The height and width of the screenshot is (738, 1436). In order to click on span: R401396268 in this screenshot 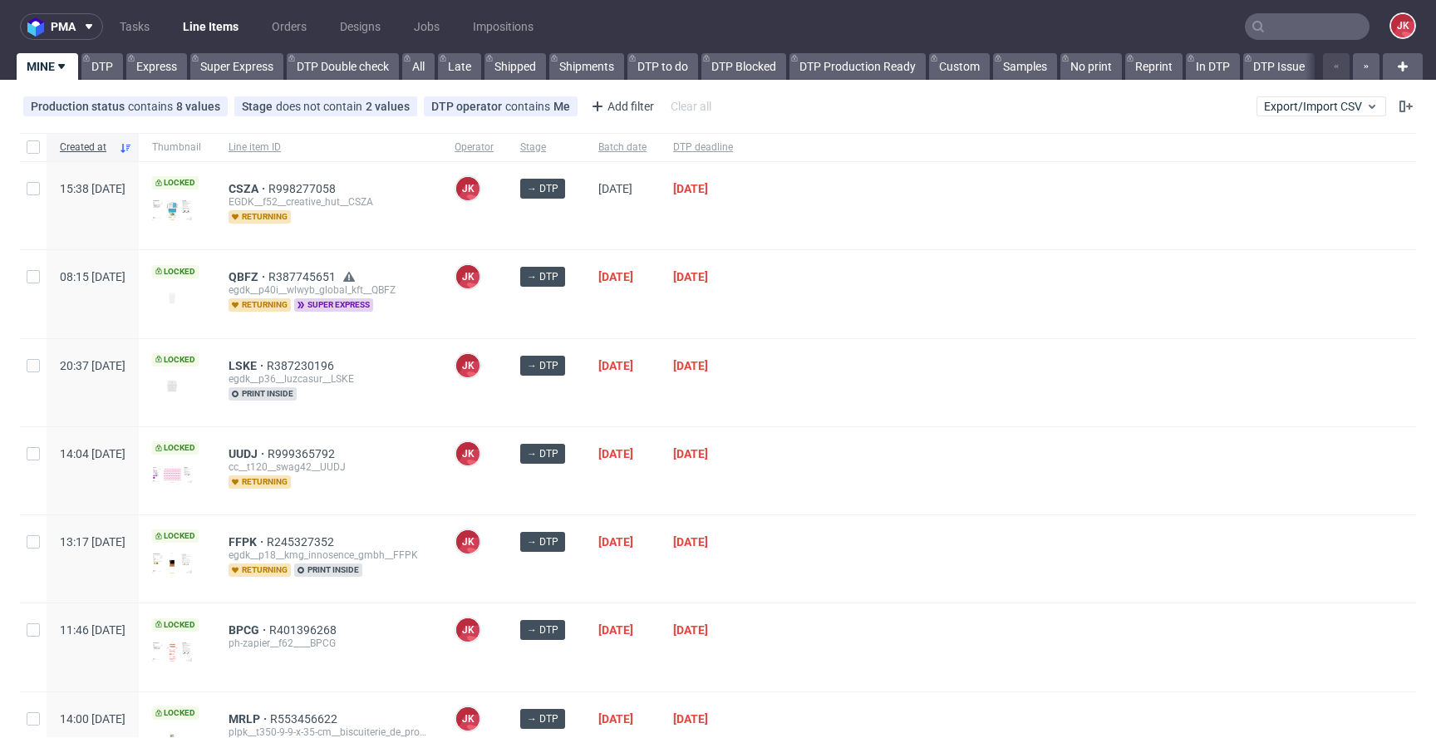, I will do `click(304, 630)`.